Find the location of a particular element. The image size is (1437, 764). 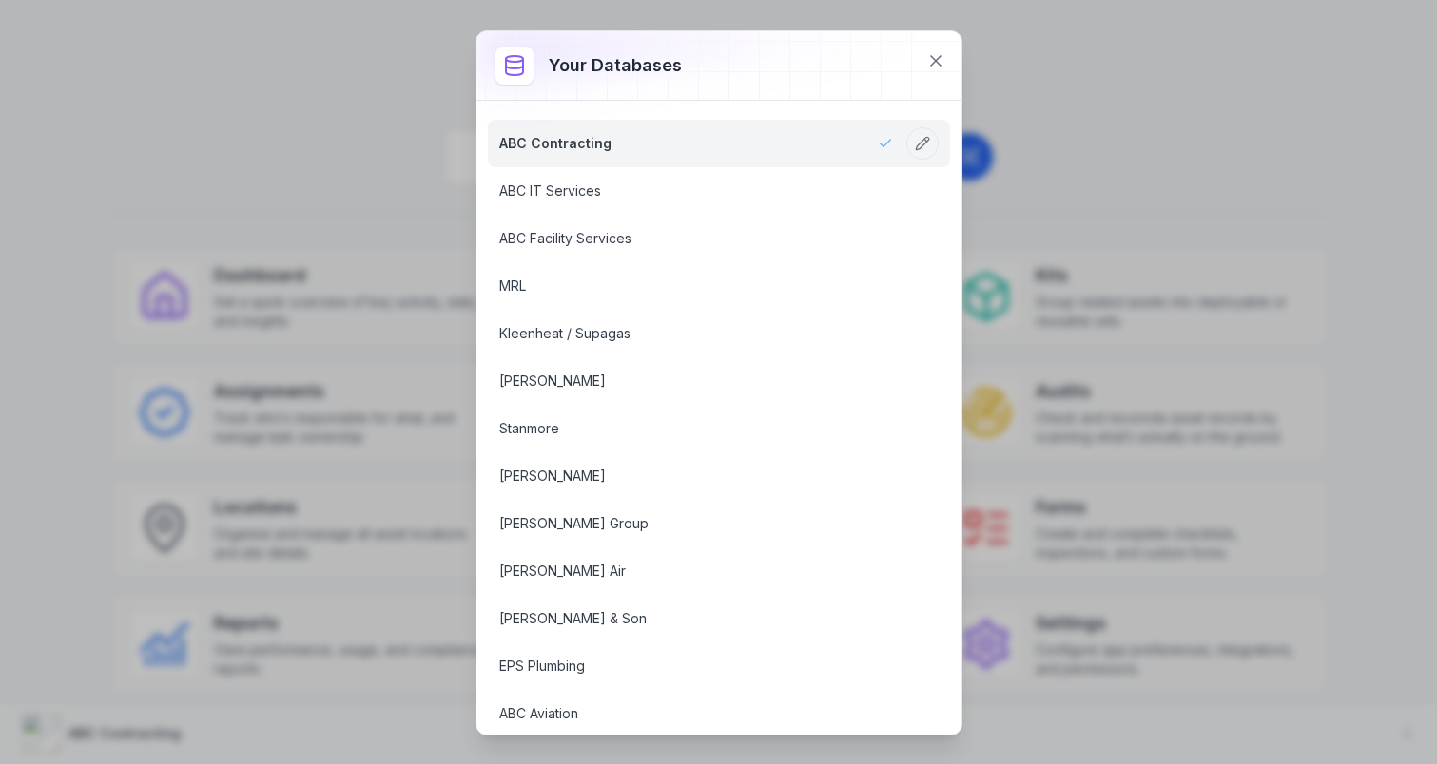

a: EPS Plumbing is located at coordinates (696, 666).